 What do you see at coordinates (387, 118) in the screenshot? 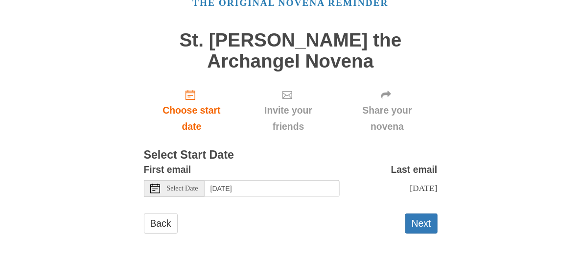
I see `span: Share your novena` at bounding box center [387, 118].